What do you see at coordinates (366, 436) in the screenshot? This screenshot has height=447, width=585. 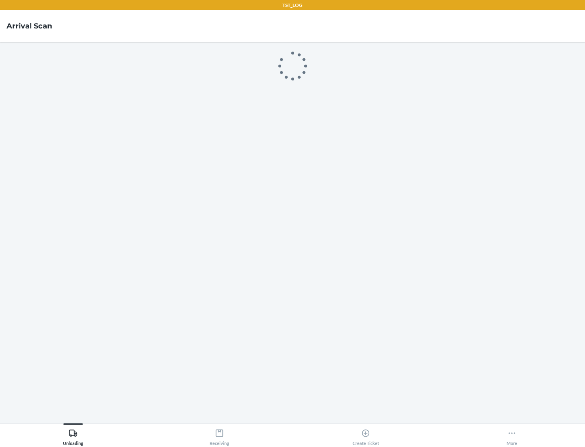 I see `div: Create Ticket` at bounding box center [366, 436].